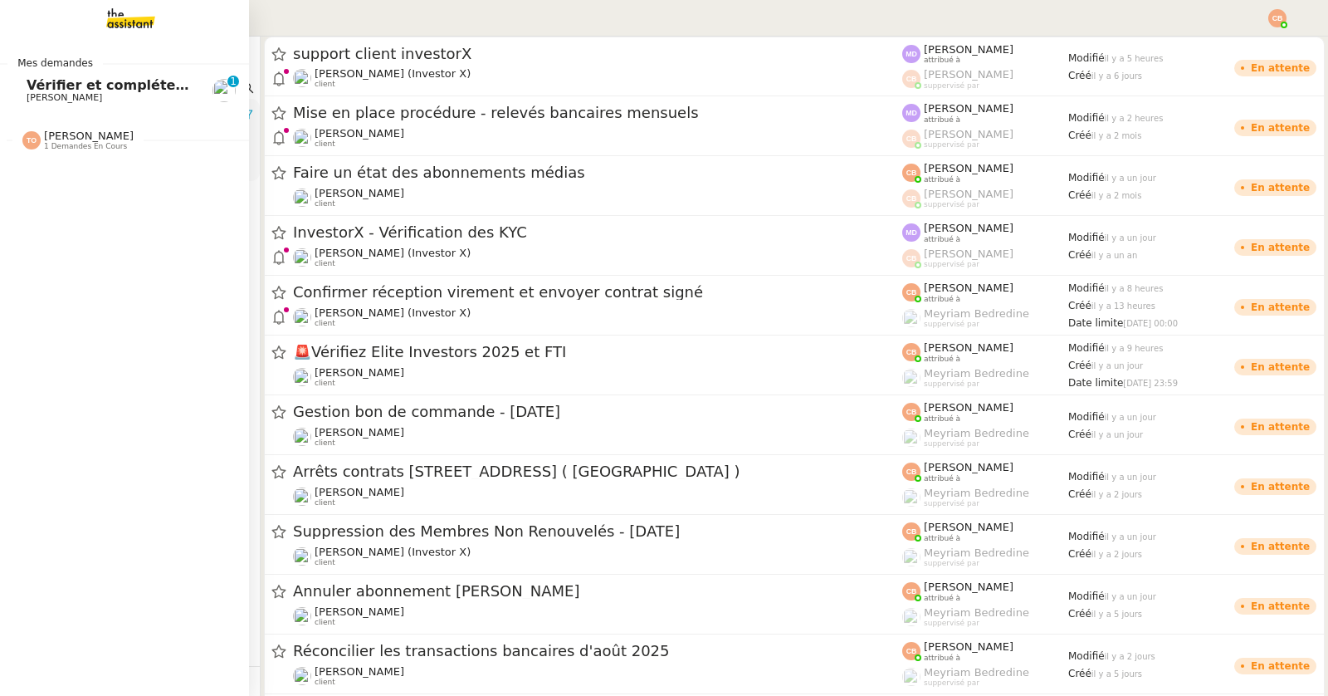 The height and width of the screenshot is (696, 1328). I want to click on span: Mes demandes, so click(55, 63).